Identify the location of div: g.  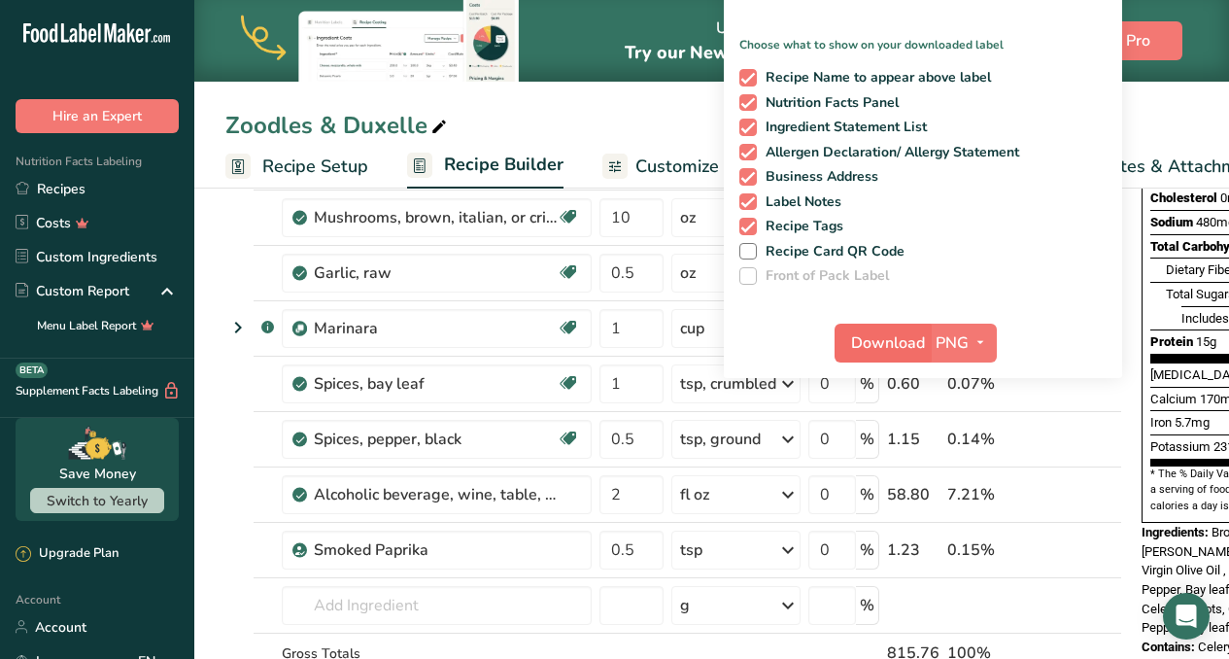
(685, 605).